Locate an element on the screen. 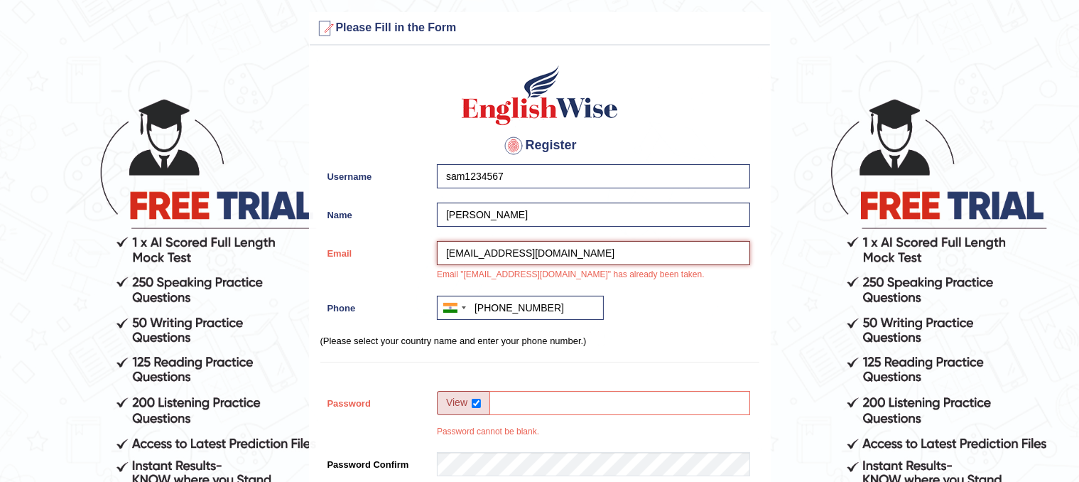 This screenshot has width=1079, height=482. label: Email is located at coordinates (375, 250).